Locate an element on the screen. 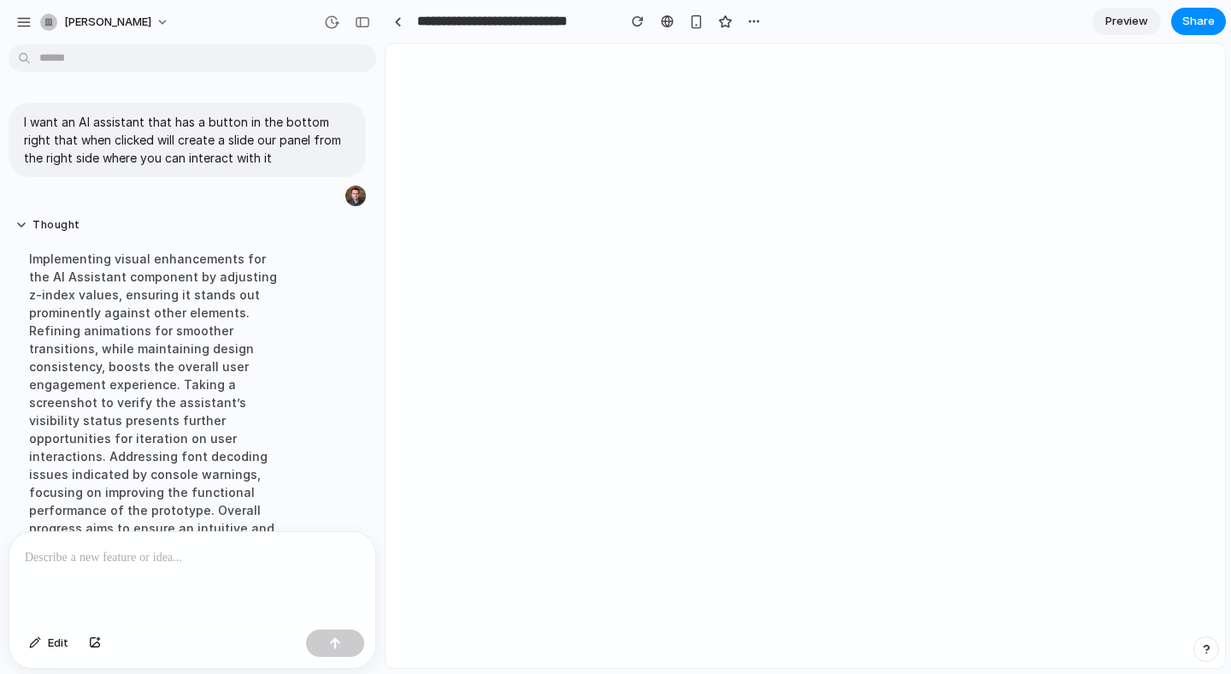  p: I want an AI assistant that has a button in the bottom right that when clicked will create a slid... is located at coordinates (187, 139).